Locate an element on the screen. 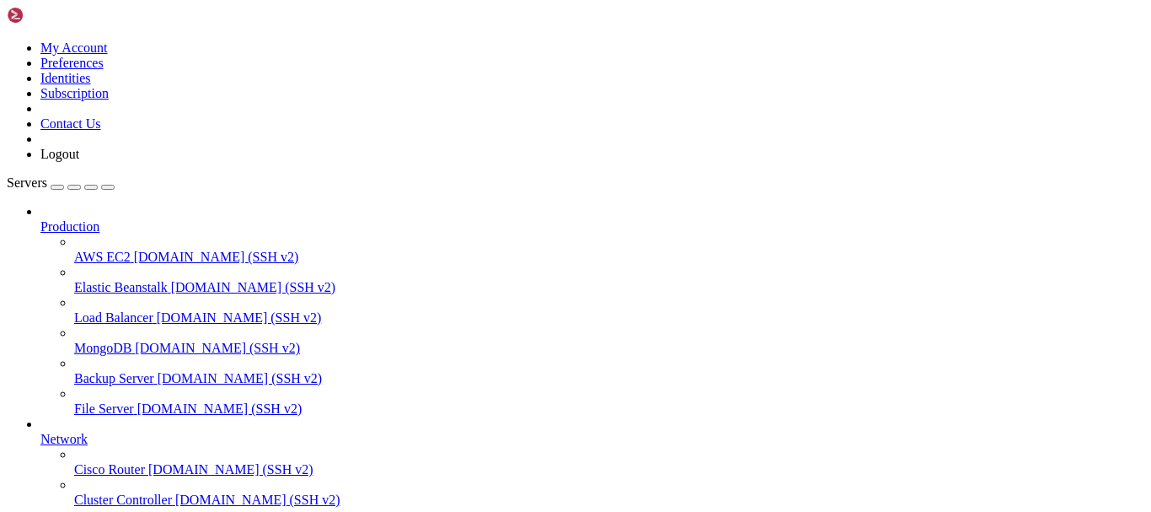  span: File Server is located at coordinates (104, 408).